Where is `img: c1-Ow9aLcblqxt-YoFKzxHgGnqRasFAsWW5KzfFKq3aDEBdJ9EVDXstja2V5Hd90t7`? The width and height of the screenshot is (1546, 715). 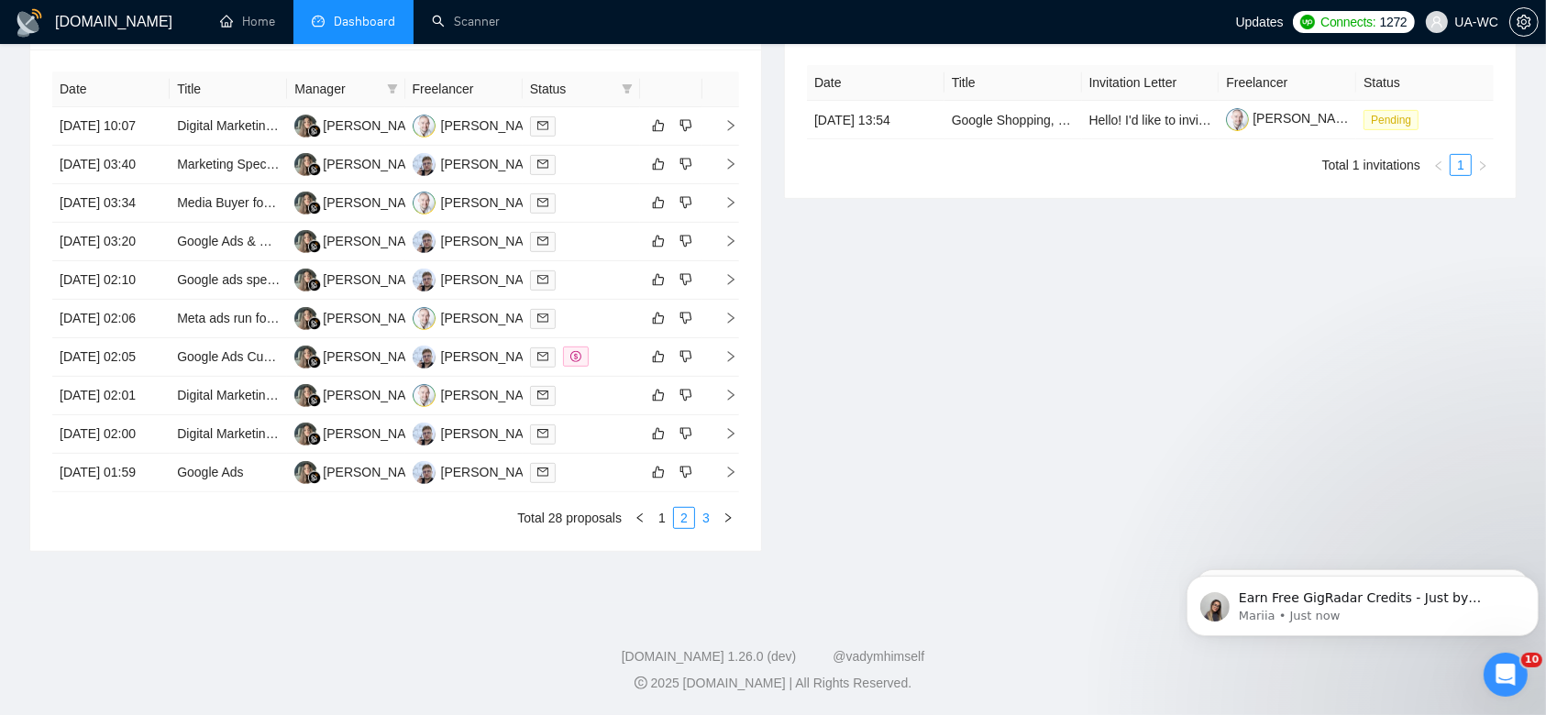 img: c1-Ow9aLcblqxt-YoFKzxHgGnqRasFAsWW5KzfFKq3aDEBdJ9EVDXstja2V5Hd90t7 is located at coordinates (1237, 119).